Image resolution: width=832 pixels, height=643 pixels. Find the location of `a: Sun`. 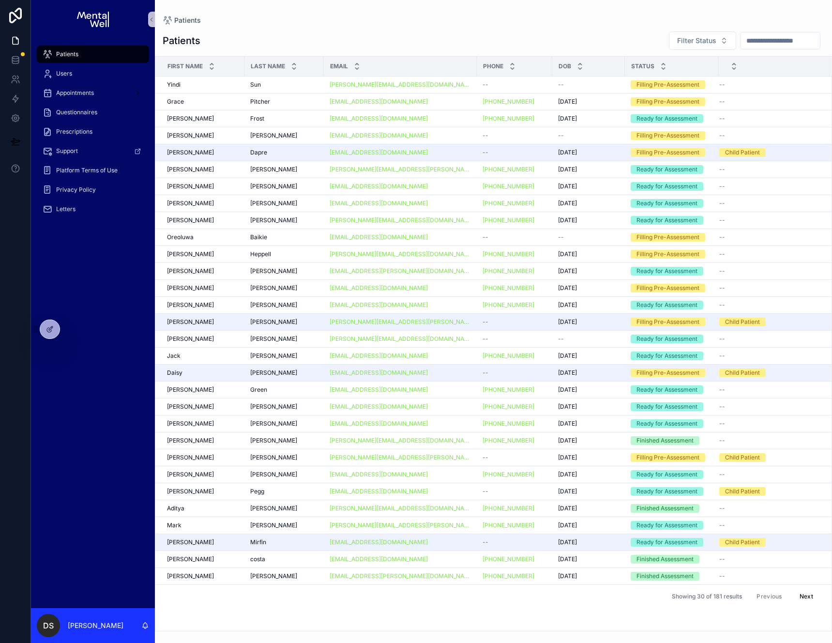

a: Sun is located at coordinates (284, 85).